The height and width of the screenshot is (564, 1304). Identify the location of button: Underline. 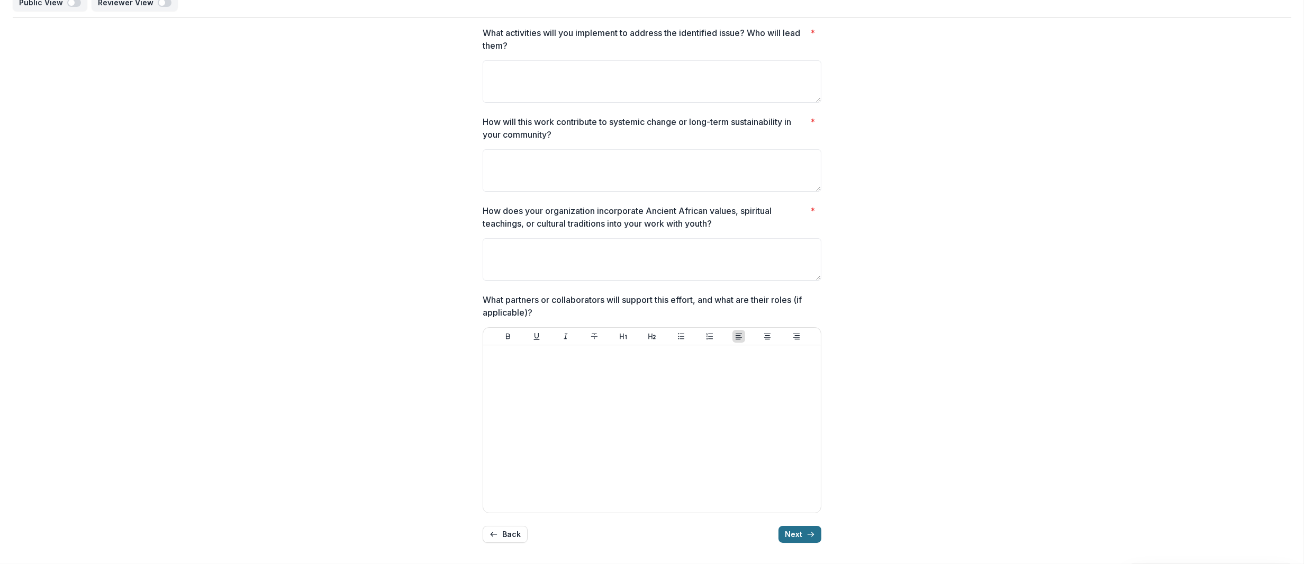
(537, 336).